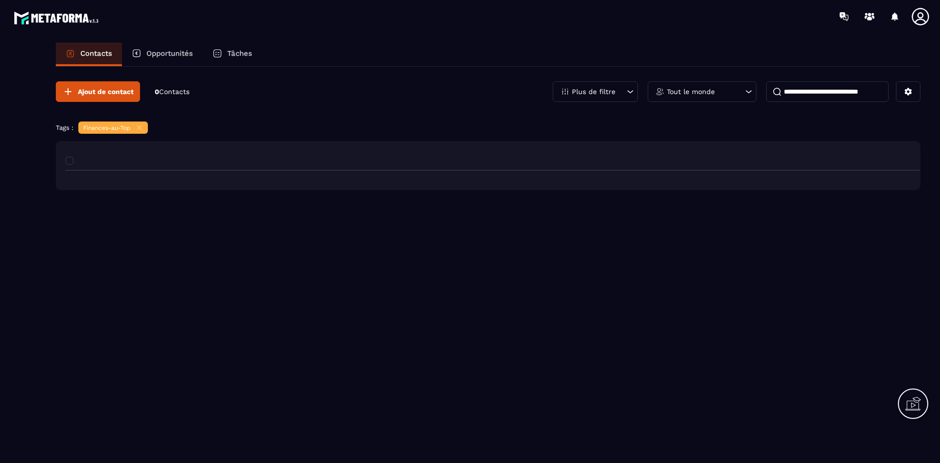 This screenshot has width=940, height=463. Describe the element at coordinates (106, 92) in the screenshot. I see `span: Ajout de contact` at that location.